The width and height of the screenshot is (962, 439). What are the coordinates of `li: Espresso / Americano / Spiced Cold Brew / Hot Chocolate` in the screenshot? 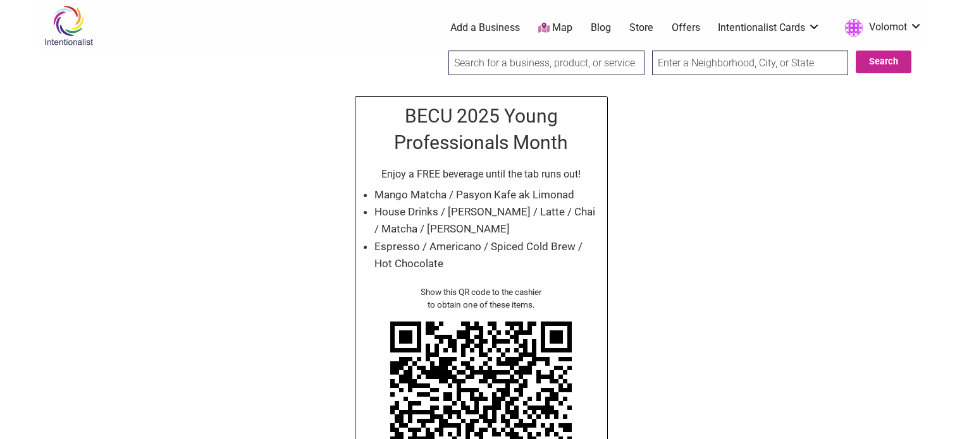 It's located at (488, 255).